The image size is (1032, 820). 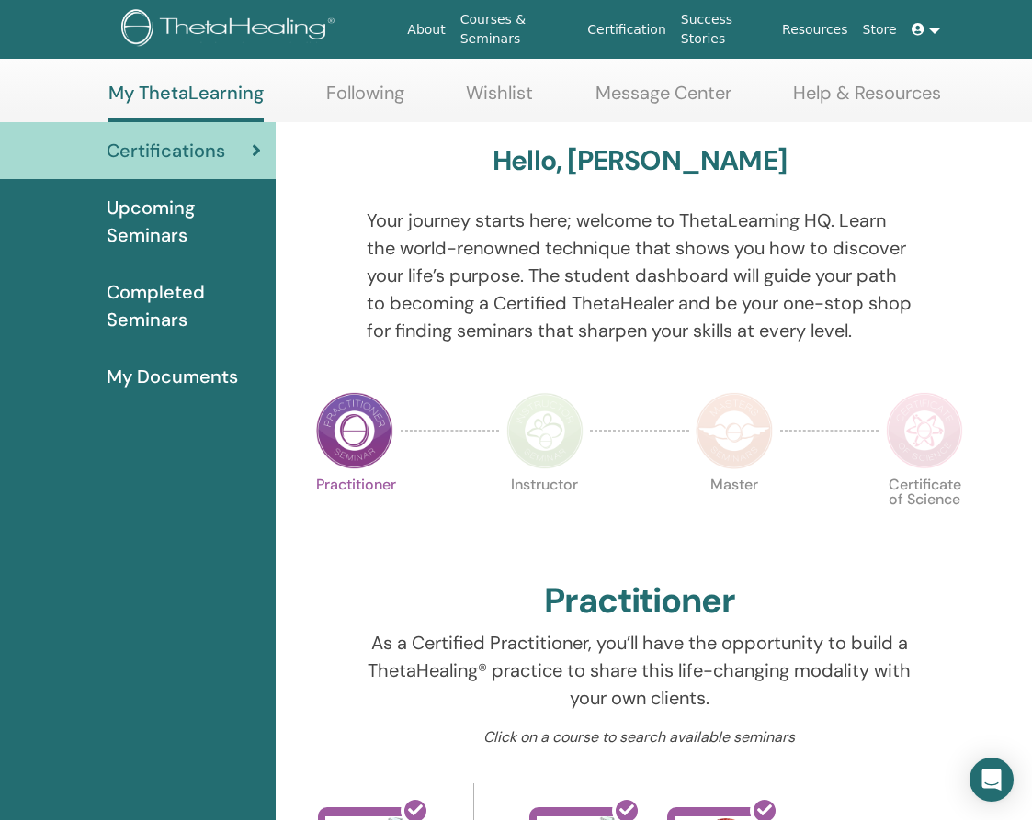 I want to click on p: Master, so click(x=734, y=516).